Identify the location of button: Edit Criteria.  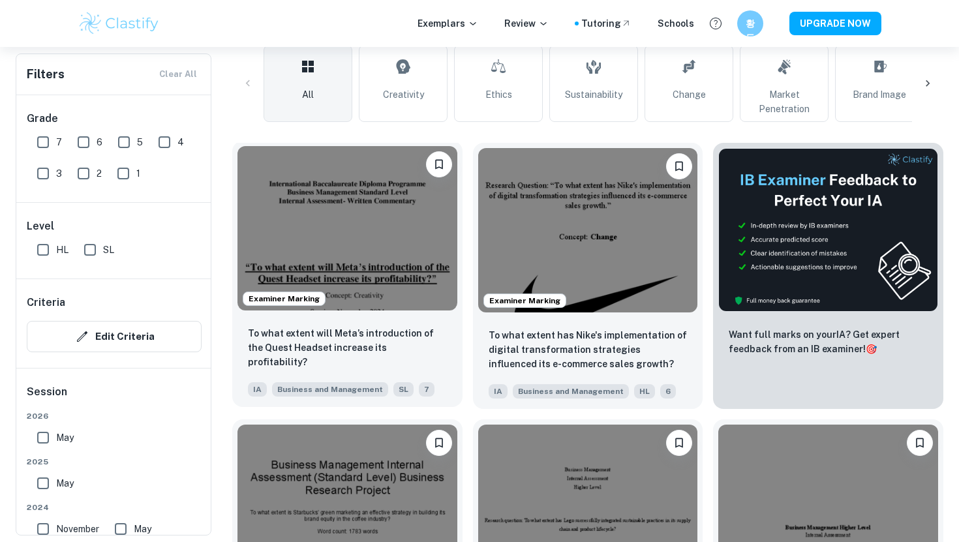
(114, 336).